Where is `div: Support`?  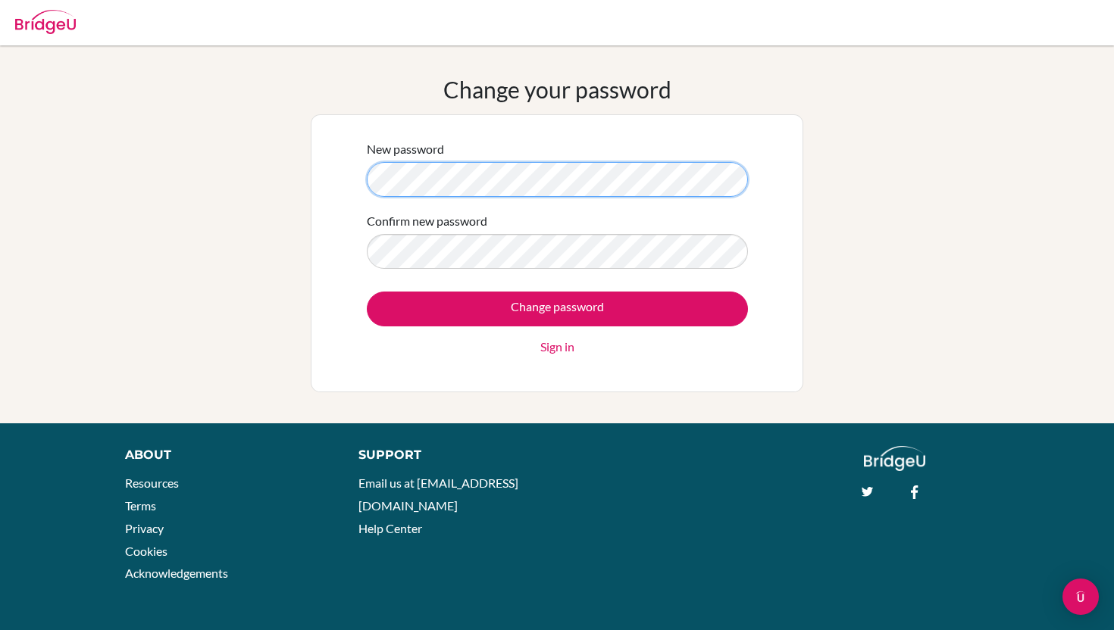 div: Support is located at coordinates (450, 455).